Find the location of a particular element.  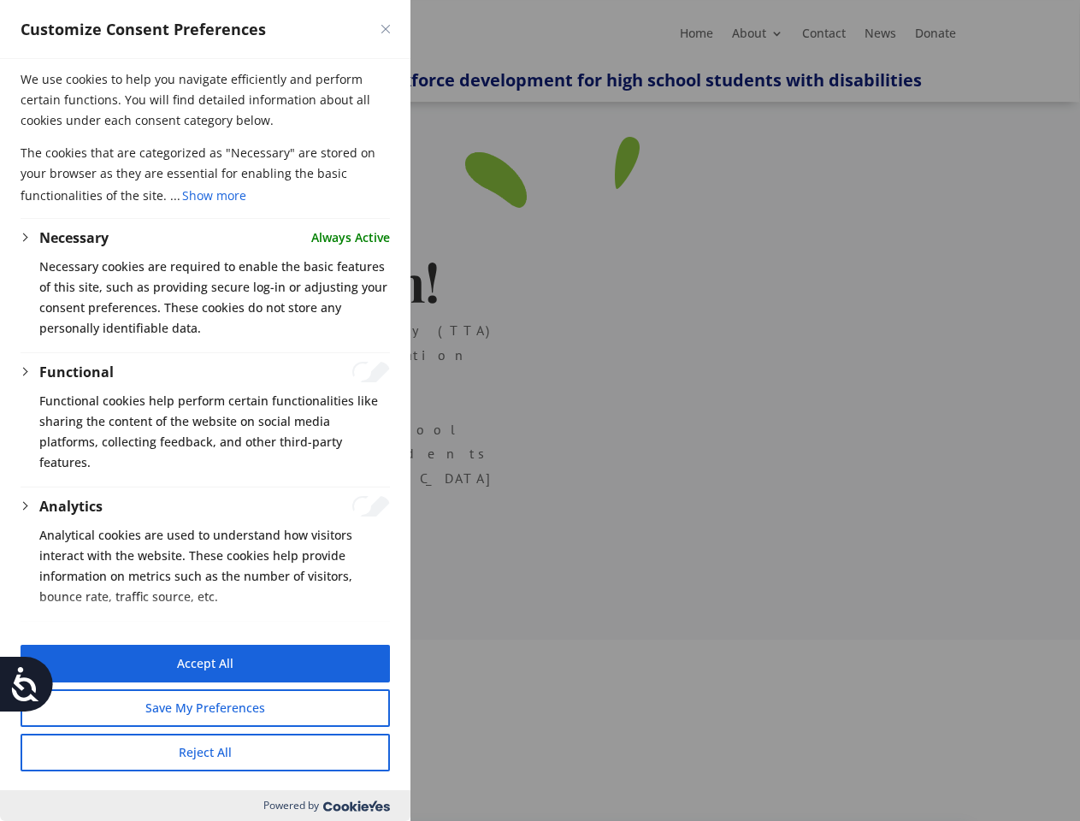

button: Accept All is located at coordinates (205, 663).